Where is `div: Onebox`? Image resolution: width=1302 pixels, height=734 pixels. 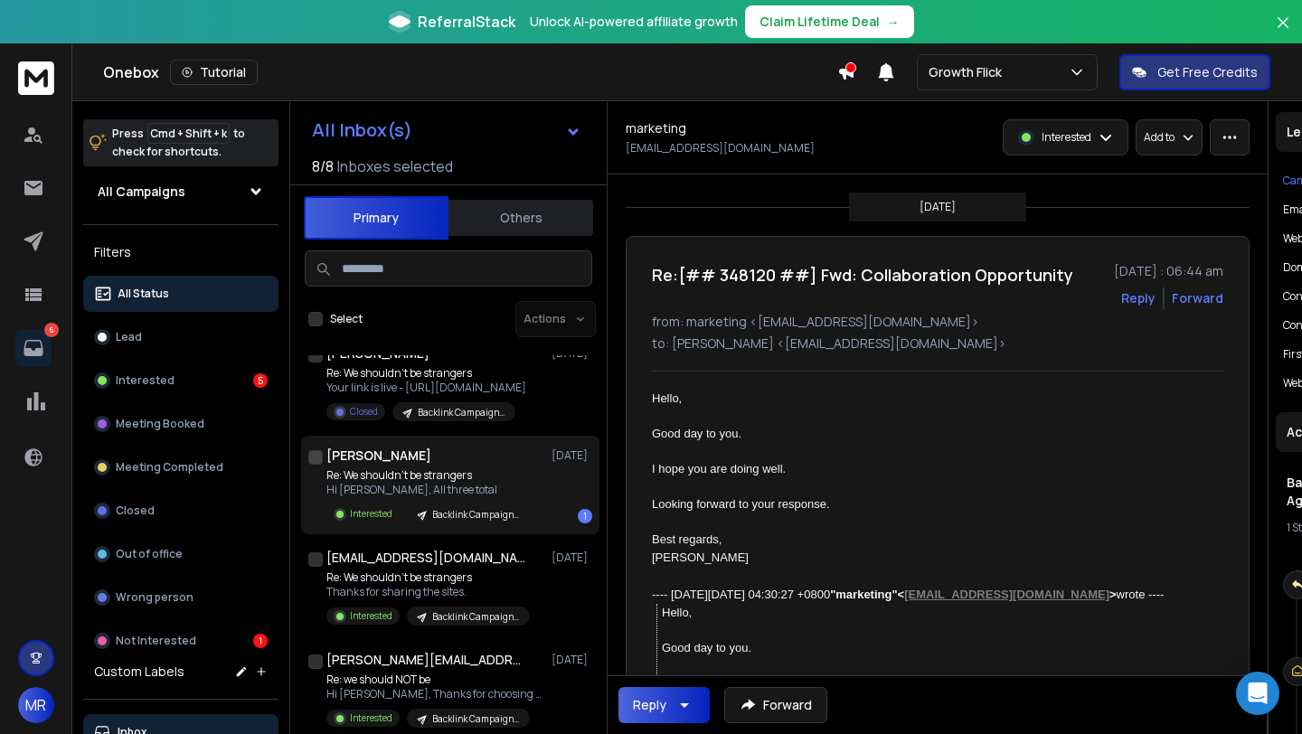 div: Onebox is located at coordinates (470, 72).